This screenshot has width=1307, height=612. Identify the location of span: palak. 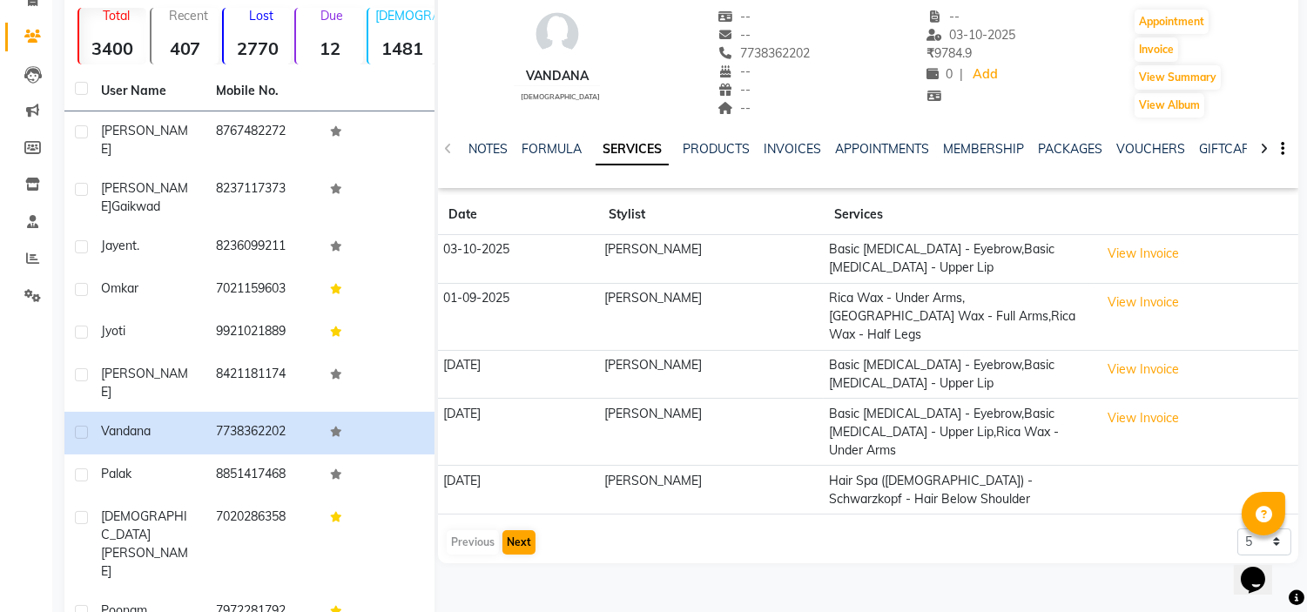
(116, 474).